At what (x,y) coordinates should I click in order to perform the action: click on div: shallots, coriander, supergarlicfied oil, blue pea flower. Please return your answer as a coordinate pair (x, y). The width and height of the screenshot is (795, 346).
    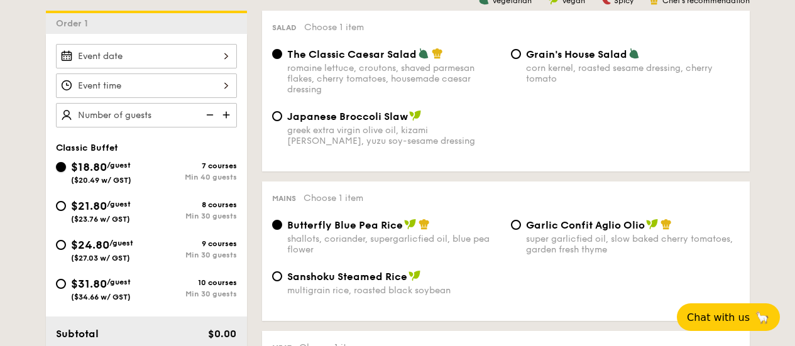
    Looking at the image, I should click on (394, 245).